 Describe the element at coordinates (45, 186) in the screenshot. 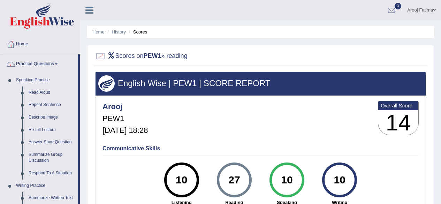

I see `a: Writing Practice` at that location.